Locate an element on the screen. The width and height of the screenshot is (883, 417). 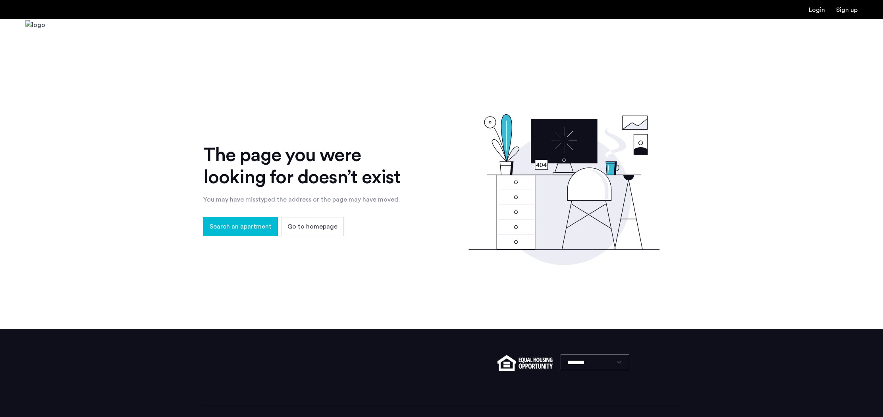
div: The page you were looking for doesn’t exist is located at coordinates (309, 166).